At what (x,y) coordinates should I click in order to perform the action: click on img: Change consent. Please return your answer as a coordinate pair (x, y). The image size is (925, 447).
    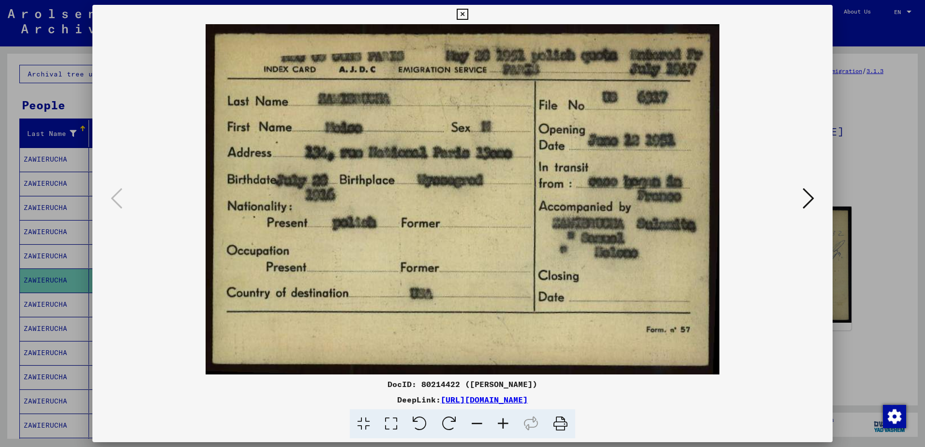
    Looking at the image, I should click on (894, 416).